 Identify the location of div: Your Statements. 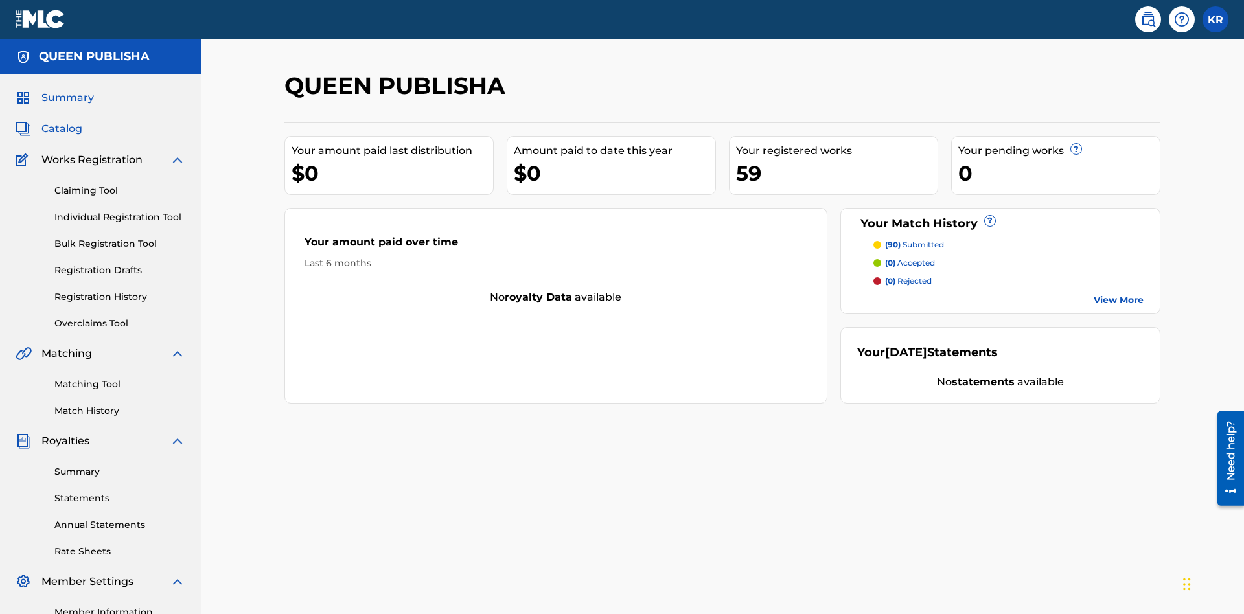
(927, 353).